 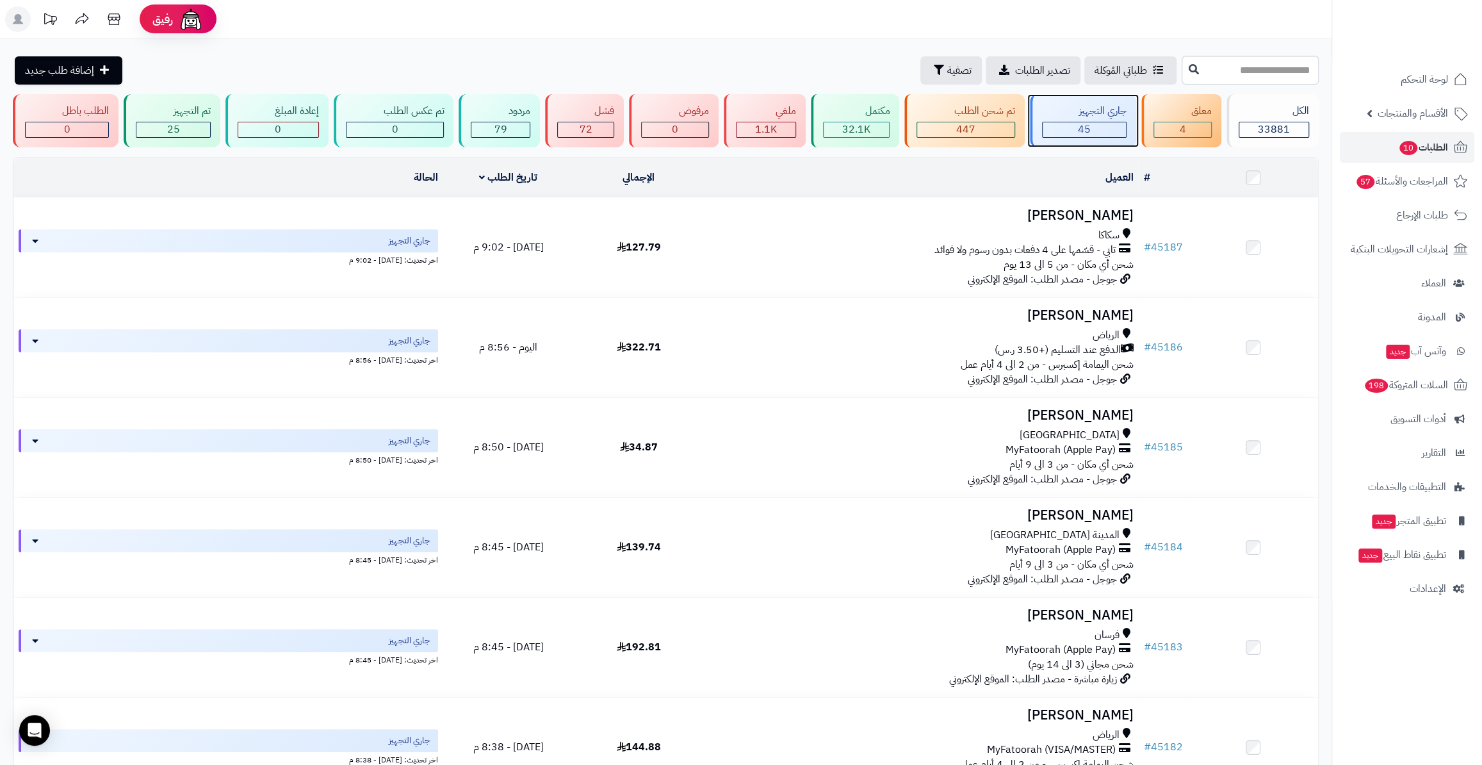 What do you see at coordinates (639, 547) in the screenshot?
I see `span: 139.74` at bounding box center [639, 547].